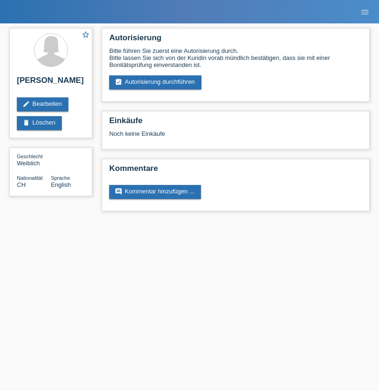 Image resolution: width=379 pixels, height=391 pixels. I want to click on div: Bitte führen Sie zuerst eine Autorisierung durch. Bitte lassen Sie sich von der Kundin vorab münd..., so click(236, 58).